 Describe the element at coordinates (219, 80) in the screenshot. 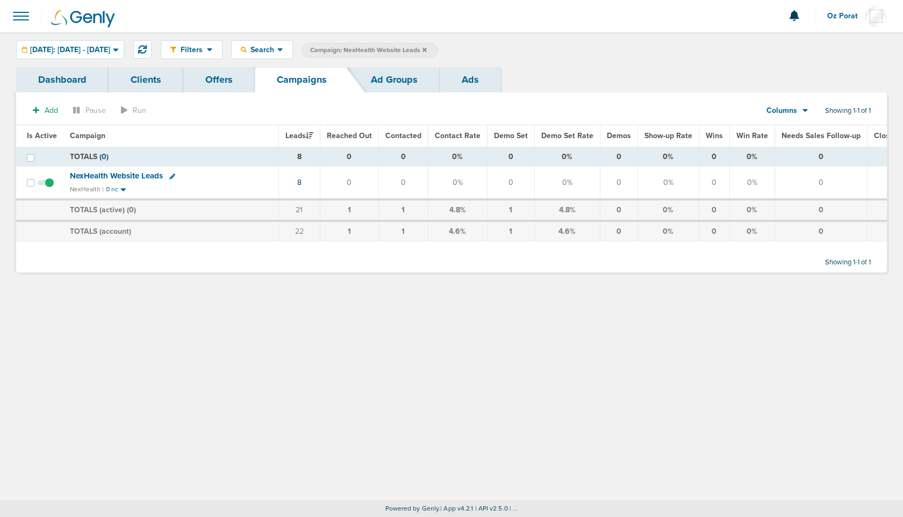

I see `a: Offers` at that location.